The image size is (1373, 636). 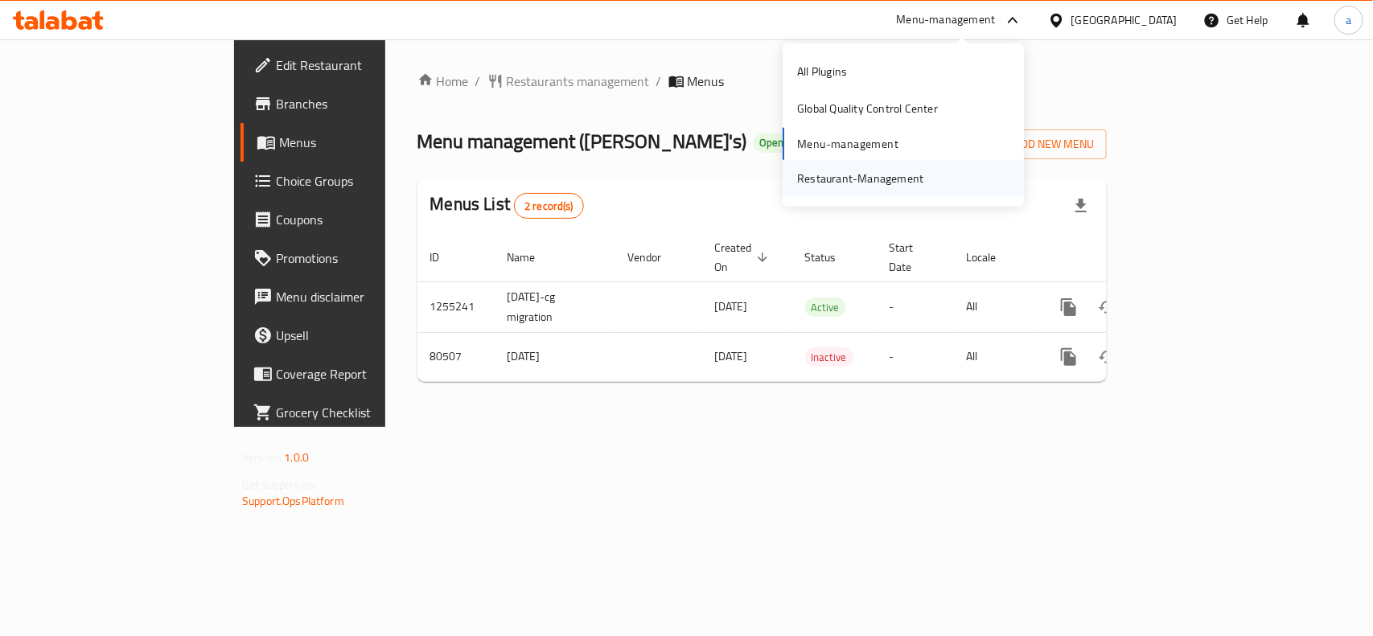 What do you see at coordinates (912, 257) in the screenshot?
I see `span: Start Date` at bounding box center [912, 257].